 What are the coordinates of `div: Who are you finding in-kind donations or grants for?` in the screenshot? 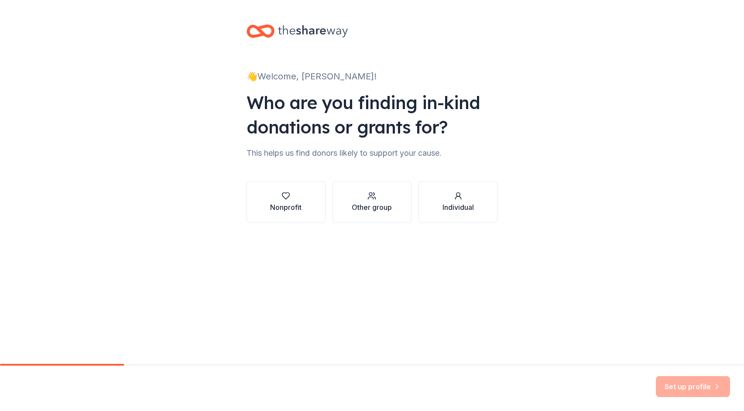 It's located at (372, 115).